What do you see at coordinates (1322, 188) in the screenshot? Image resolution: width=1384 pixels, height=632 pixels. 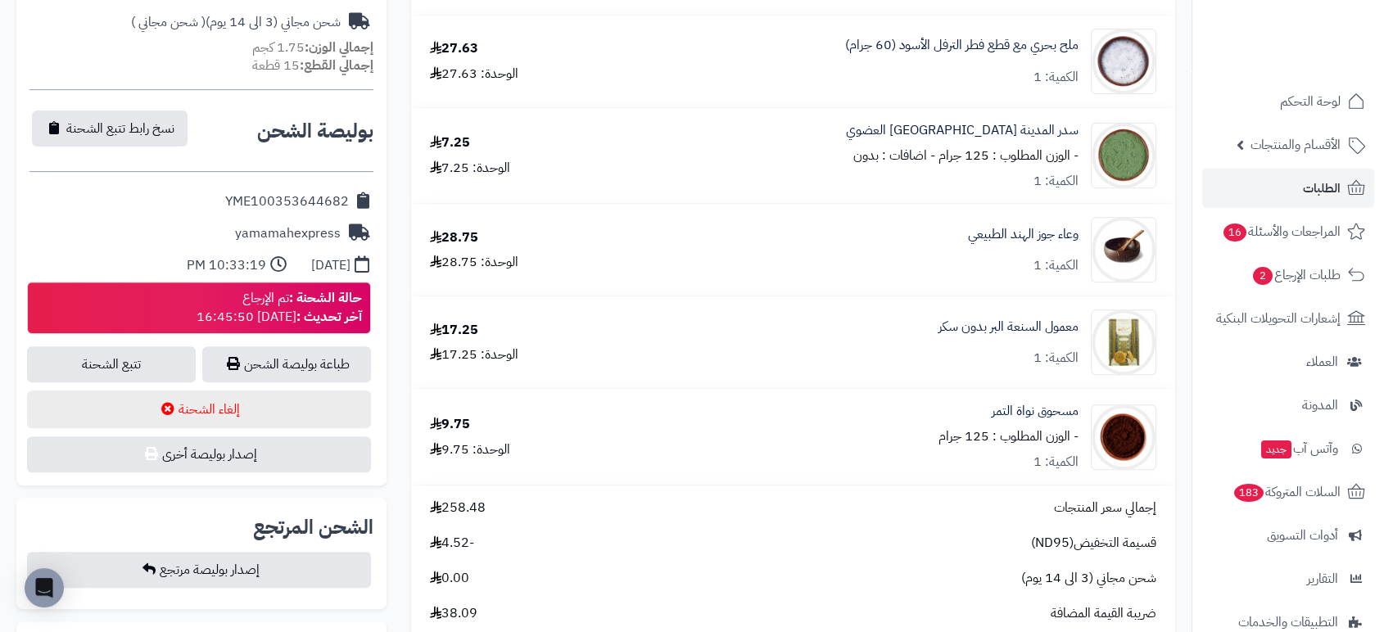 I see `span: الطلبات` at bounding box center [1322, 188].